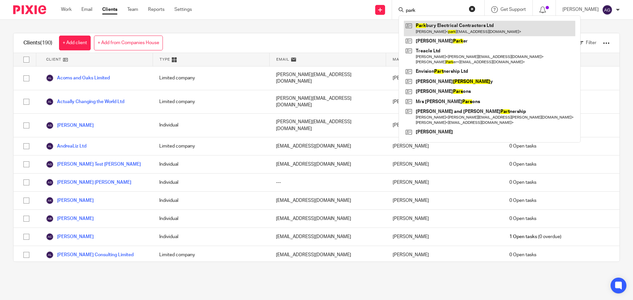  What do you see at coordinates (75, 43) in the screenshot?
I see `a: + Add client` at bounding box center [75, 43].